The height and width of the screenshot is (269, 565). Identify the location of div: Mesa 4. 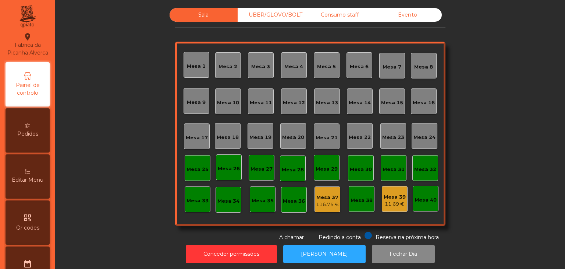
(294, 67).